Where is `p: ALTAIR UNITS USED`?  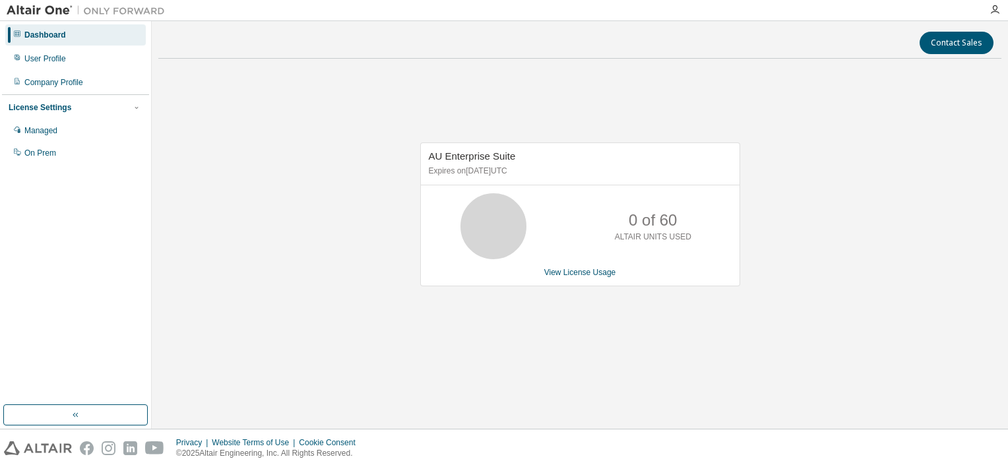 p: ALTAIR UNITS USED is located at coordinates (653, 237).